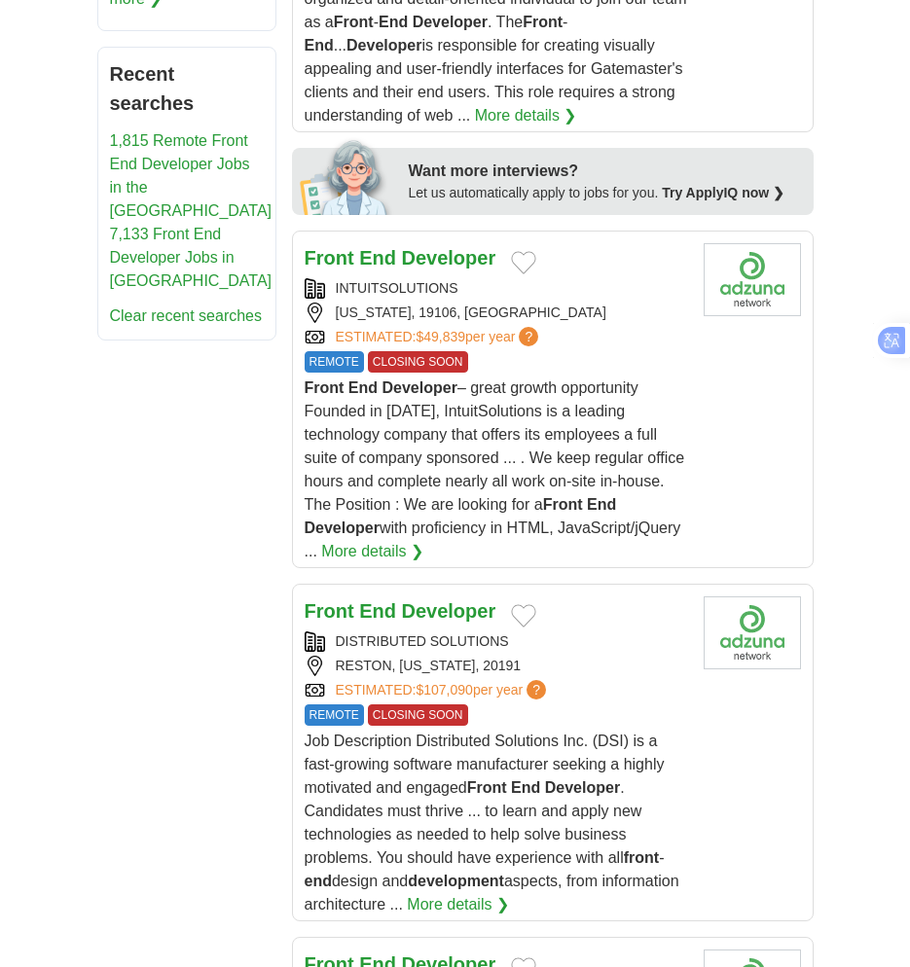  Describe the element at coordinates (605, 193) in the screenshot. I see `div: Let us automatically apply to jobs for you.` at that location.